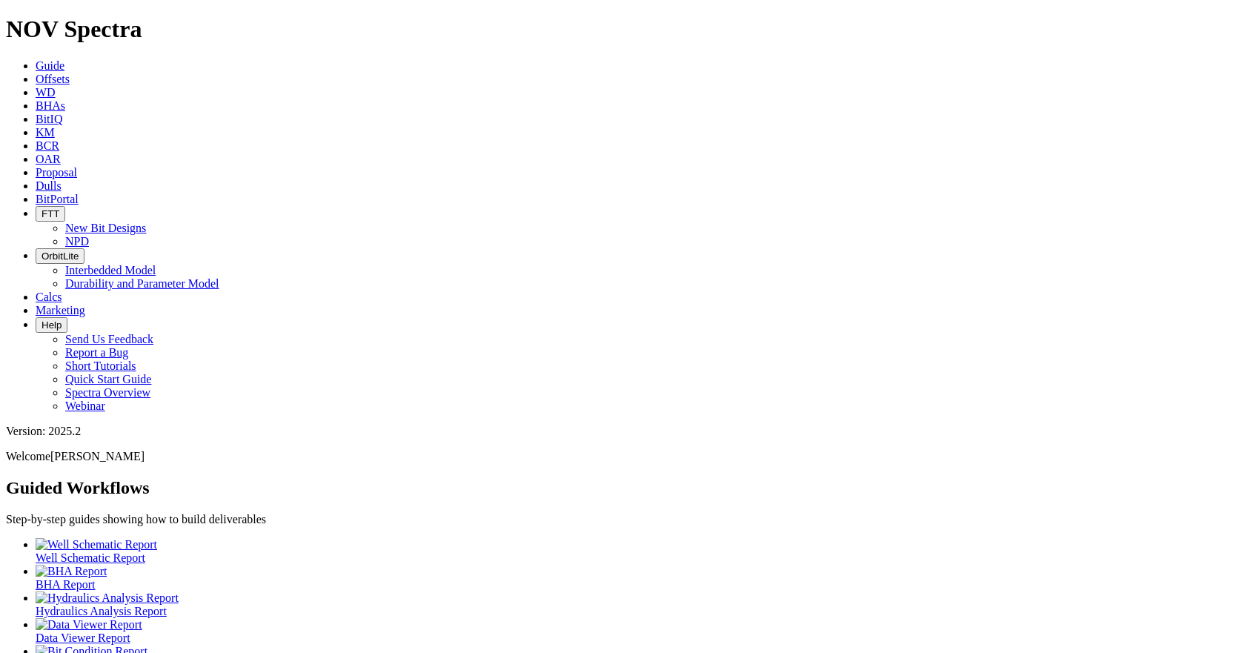  Describe the element at coordinates (90, 557) in the screenshot. I see `span: Well Schematic Report` at that location.